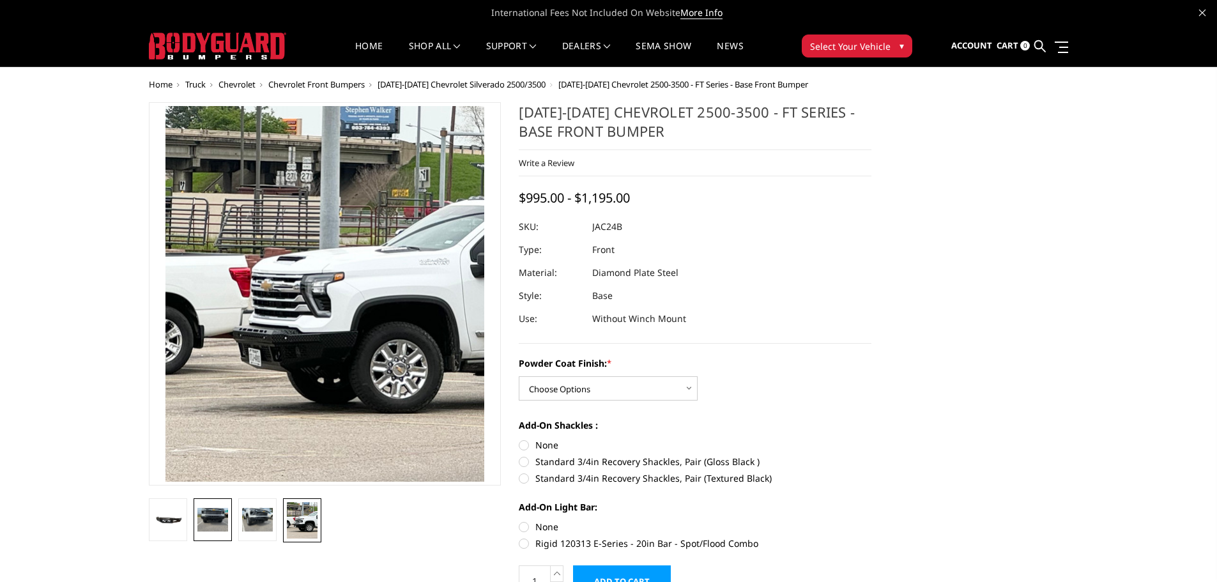  What do you see at coordinates (850, 46) in the screenshot?
I see `span: Select Your Vehicle` at bounding box center [850, 46].